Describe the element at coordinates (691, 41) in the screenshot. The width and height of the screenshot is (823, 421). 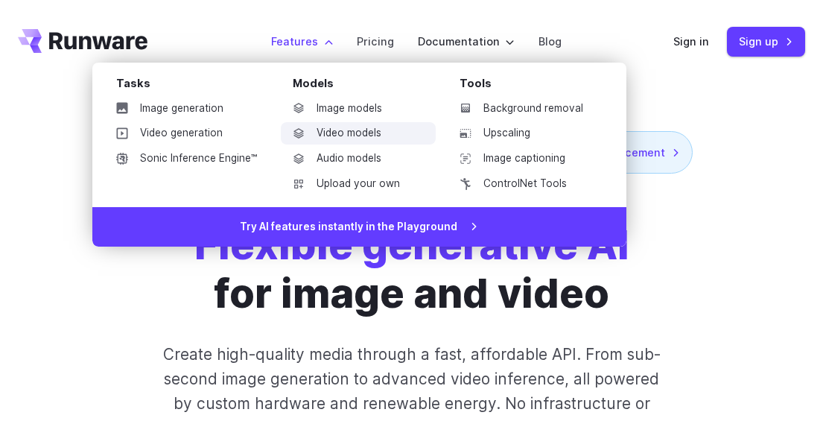
I see `a: Sign in` at that location.